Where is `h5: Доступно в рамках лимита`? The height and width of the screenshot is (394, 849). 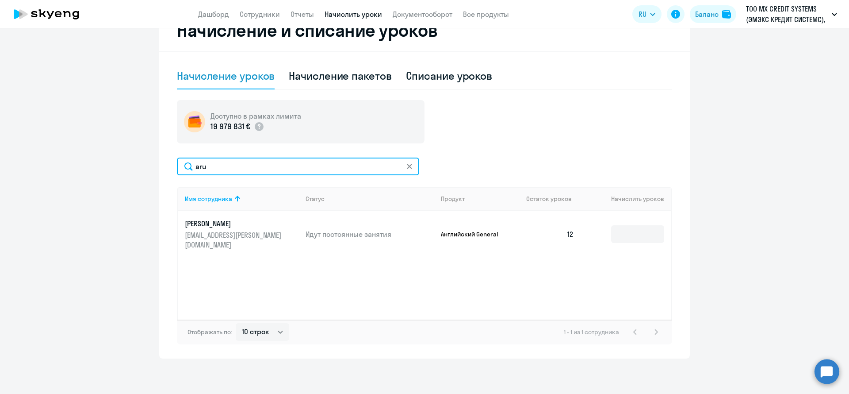
h5: Доступно в рамках лимита is located at coordinates (256, 116).